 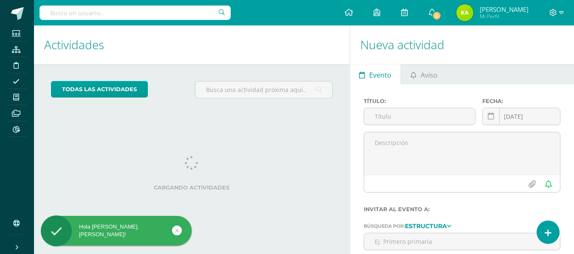 What do you see at coordinates (384, 226) in the screenshot?
I see `span: Búsqueda por:` at bounding box center [384, 226].